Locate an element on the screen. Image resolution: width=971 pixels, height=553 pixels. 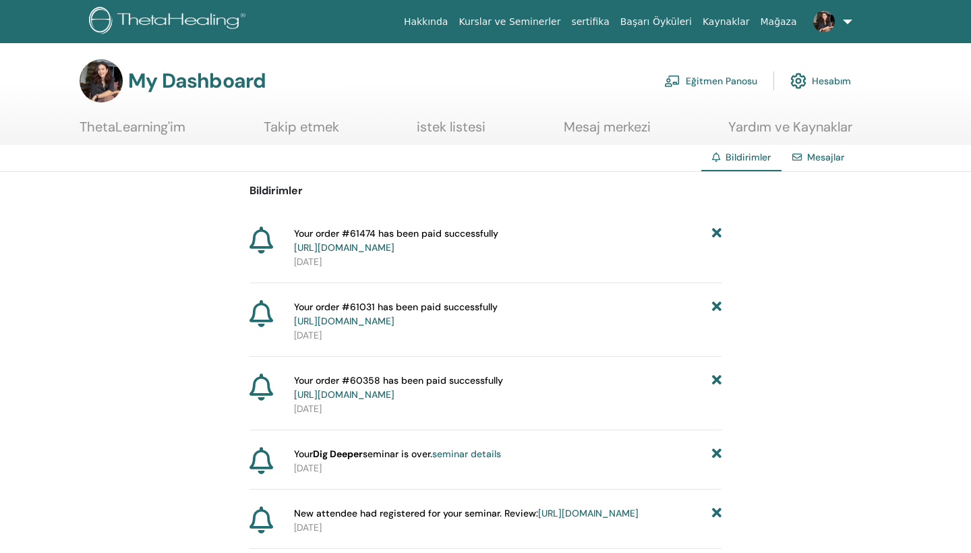
a: istek listesi is located at coordinates (451, 131).